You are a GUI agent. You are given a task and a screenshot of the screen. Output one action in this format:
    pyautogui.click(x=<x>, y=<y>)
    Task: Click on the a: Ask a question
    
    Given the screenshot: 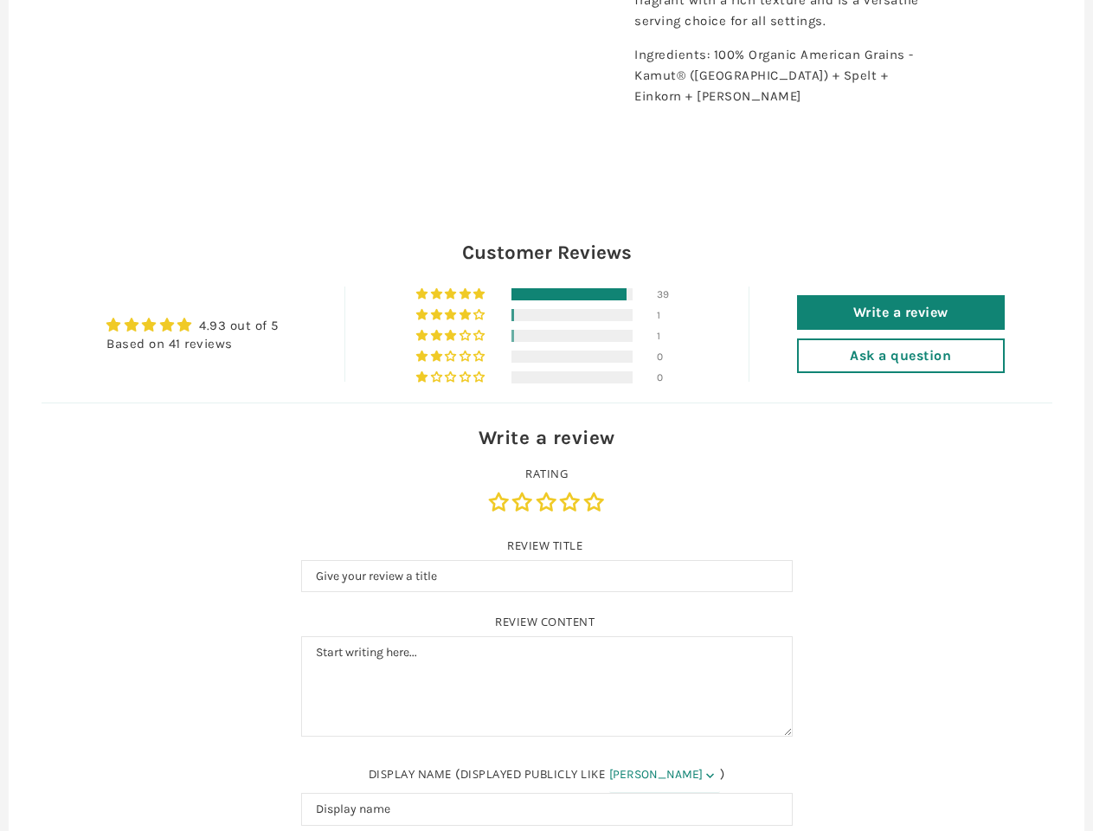 What is the action you would take?
    pyautogui.click(x=901, y=356)
    